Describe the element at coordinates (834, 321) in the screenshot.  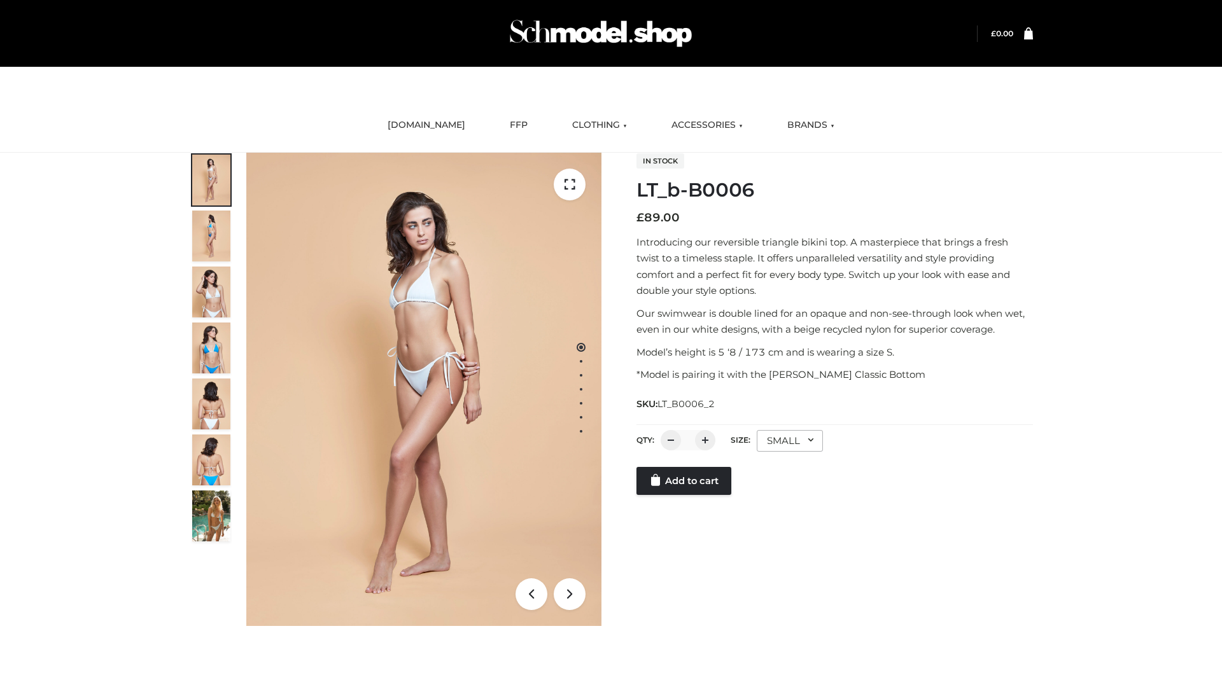
I see `p: Our swimwear is double lined for an opaque and non-see-through look when wet, even in our white d...` at that location.